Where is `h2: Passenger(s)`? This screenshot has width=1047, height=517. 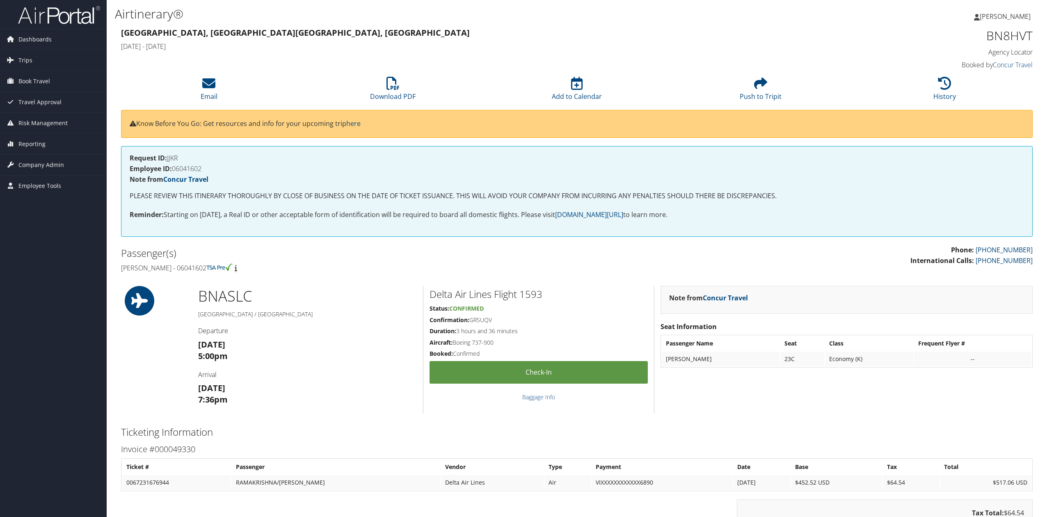
h2: Passenger(s) is located at coordinates (346, 253).